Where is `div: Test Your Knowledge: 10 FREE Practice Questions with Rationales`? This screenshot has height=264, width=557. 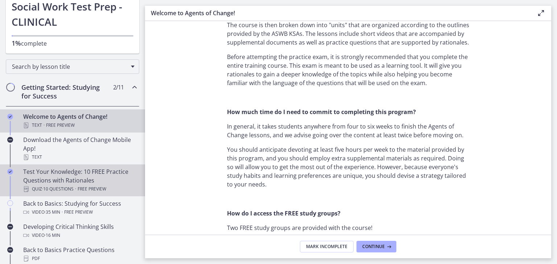 div: Test Your Knowledge: 10 FREE Practice Questions with Rationales is located at coordinates (80, 180).